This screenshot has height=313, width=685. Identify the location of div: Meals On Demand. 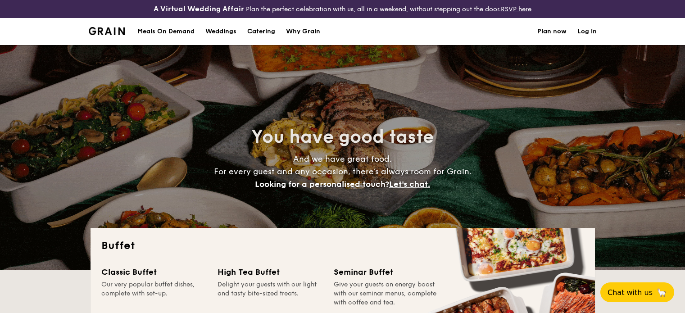
(166, 32).